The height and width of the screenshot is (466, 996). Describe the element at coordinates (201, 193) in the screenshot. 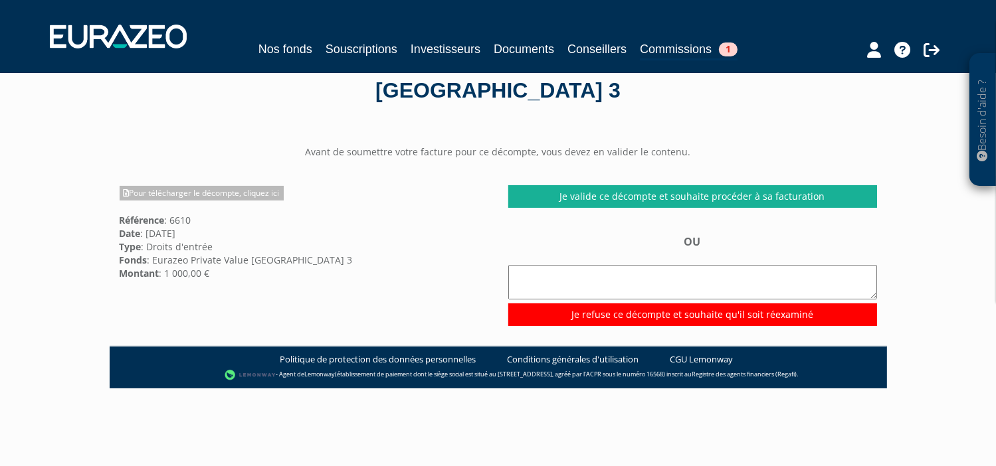

I see `a: Pour télécharger le décompte, cliquez ici` at that location.